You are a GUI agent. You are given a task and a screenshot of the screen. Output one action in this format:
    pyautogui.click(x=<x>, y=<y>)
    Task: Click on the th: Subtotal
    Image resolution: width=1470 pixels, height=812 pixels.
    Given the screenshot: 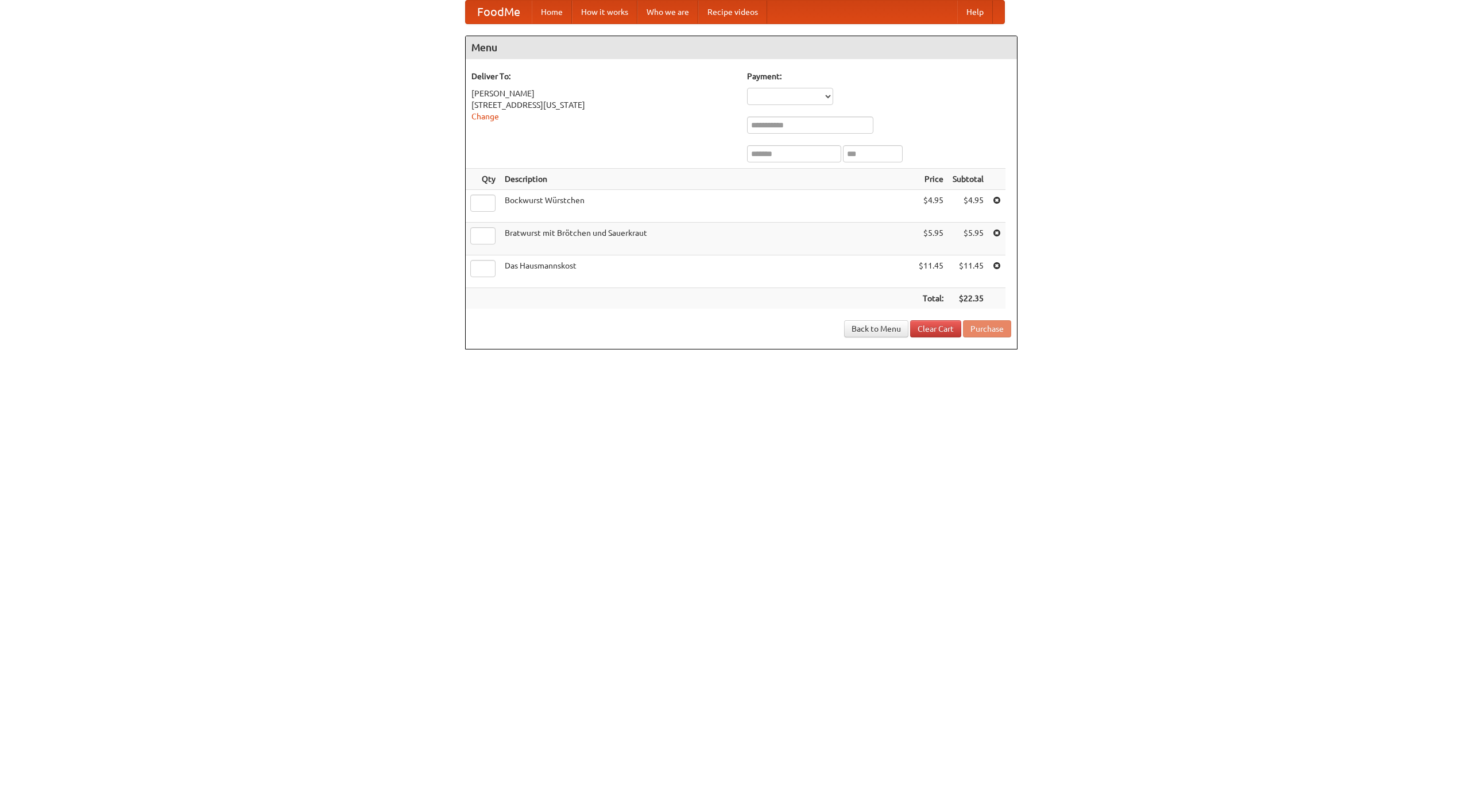 What is the action you would take?
    pyautogui.click(x=968, y=179)
    